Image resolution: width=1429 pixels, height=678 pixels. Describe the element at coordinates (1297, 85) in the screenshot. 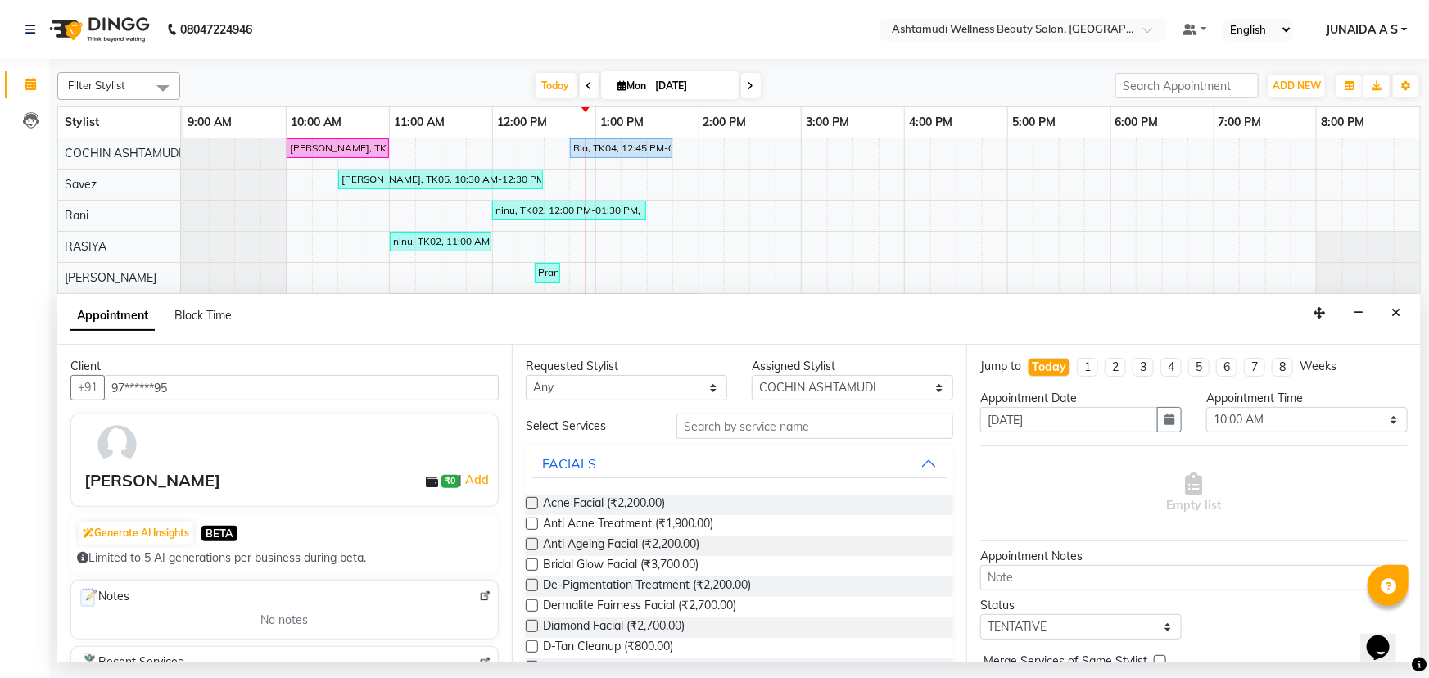

I see `span: ADD NEW` at that location.